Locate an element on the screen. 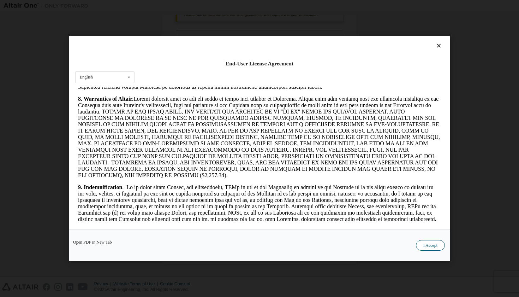  div: English is located at coordinates (86, 77).